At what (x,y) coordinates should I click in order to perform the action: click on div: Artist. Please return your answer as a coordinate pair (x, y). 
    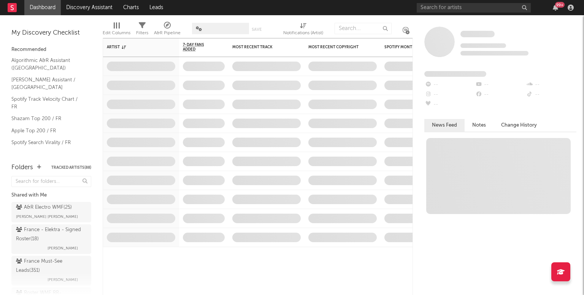
    Looking at the image, I should click on (135, 47).